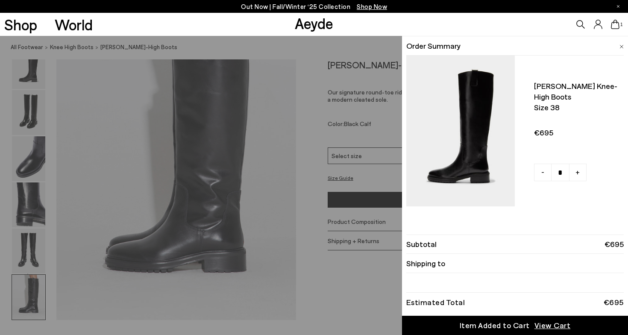 The width and height of the screenshot is (628, 335). What do you see at coordinates (314, 6) in the screenshot?
I see `p: Out Now | Fall/Winter ‘25 Collection` at bounding box center [314, 6].